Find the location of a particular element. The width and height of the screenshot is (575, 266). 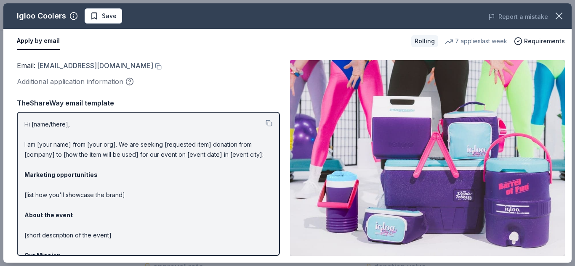

button: Apply by email is located at coordinates (38, 41).